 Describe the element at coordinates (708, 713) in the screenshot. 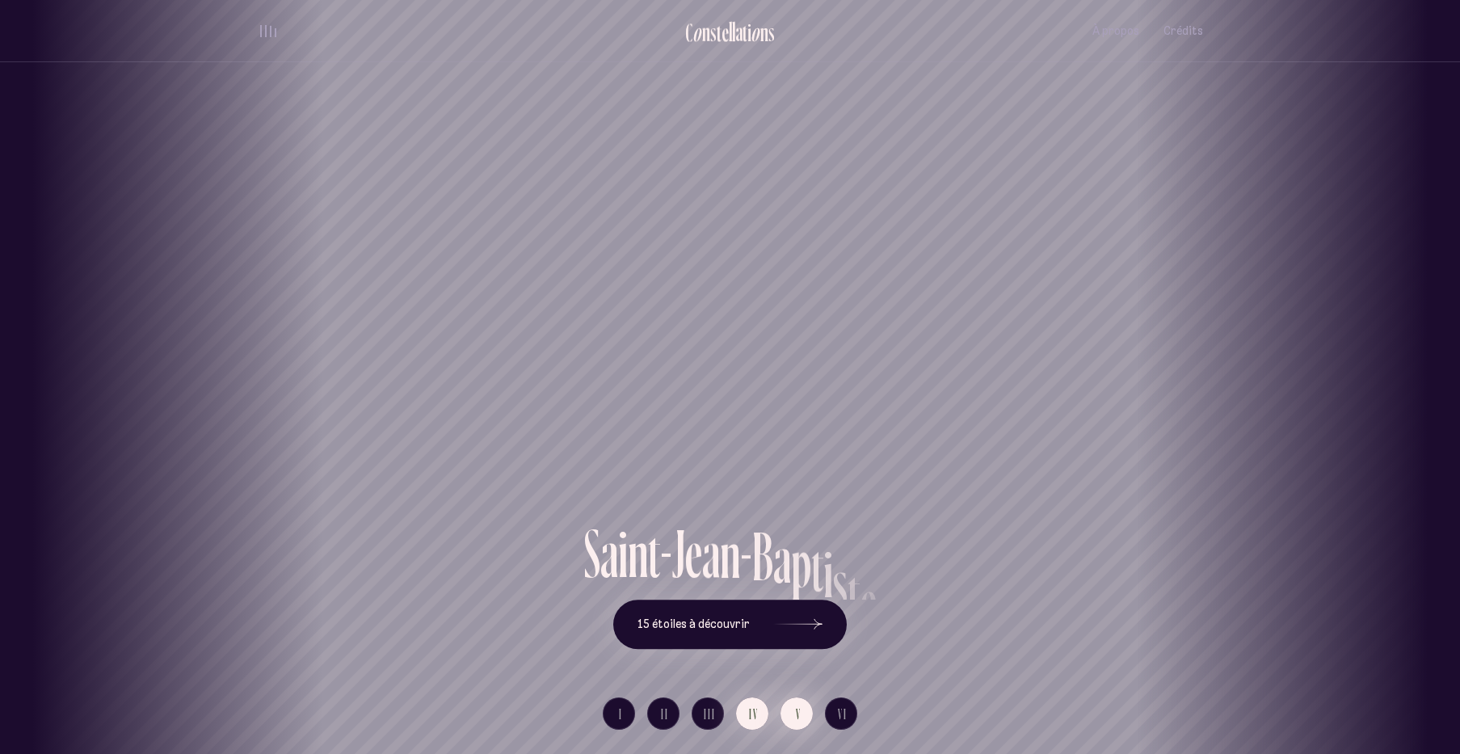

I see `button: III` at that location.